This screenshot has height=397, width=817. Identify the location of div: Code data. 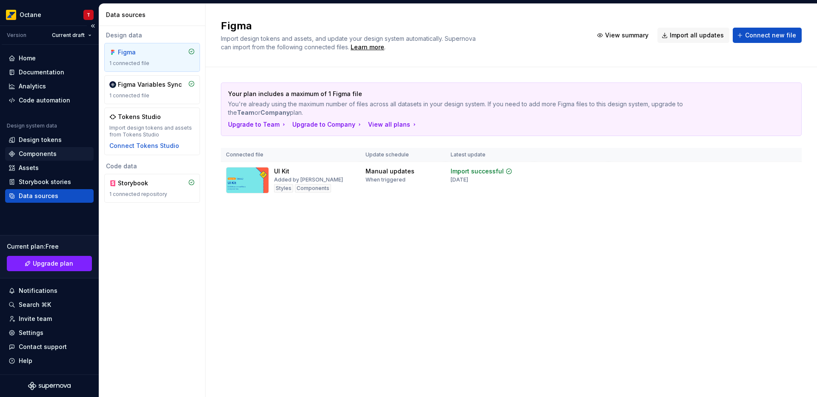
(152, 166).